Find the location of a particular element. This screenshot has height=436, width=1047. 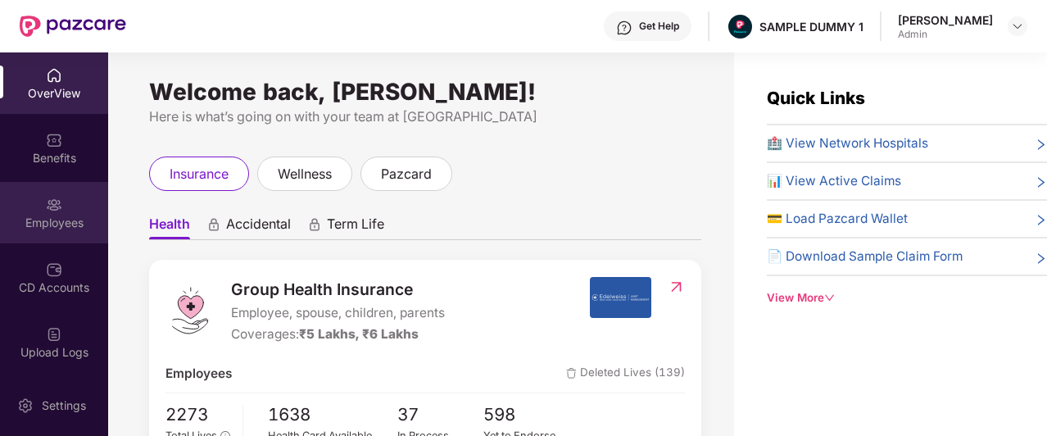

span: down is located at coordinates (829, 297).